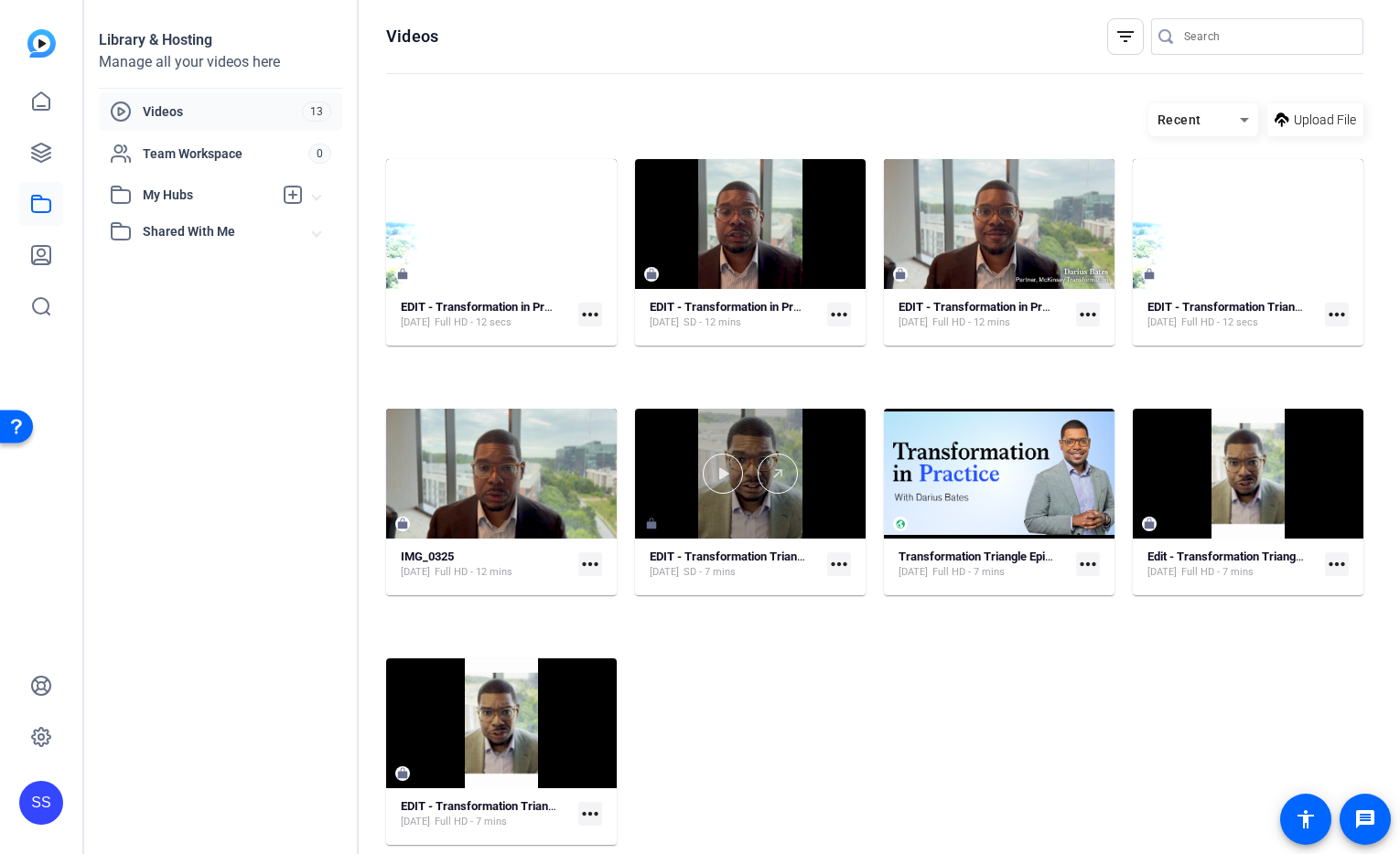 This screenshot has width=1400, height=854. I want to click on strong: EDIT - Transformation Triangle Episode 1 - 9:16, so click(526, 806).